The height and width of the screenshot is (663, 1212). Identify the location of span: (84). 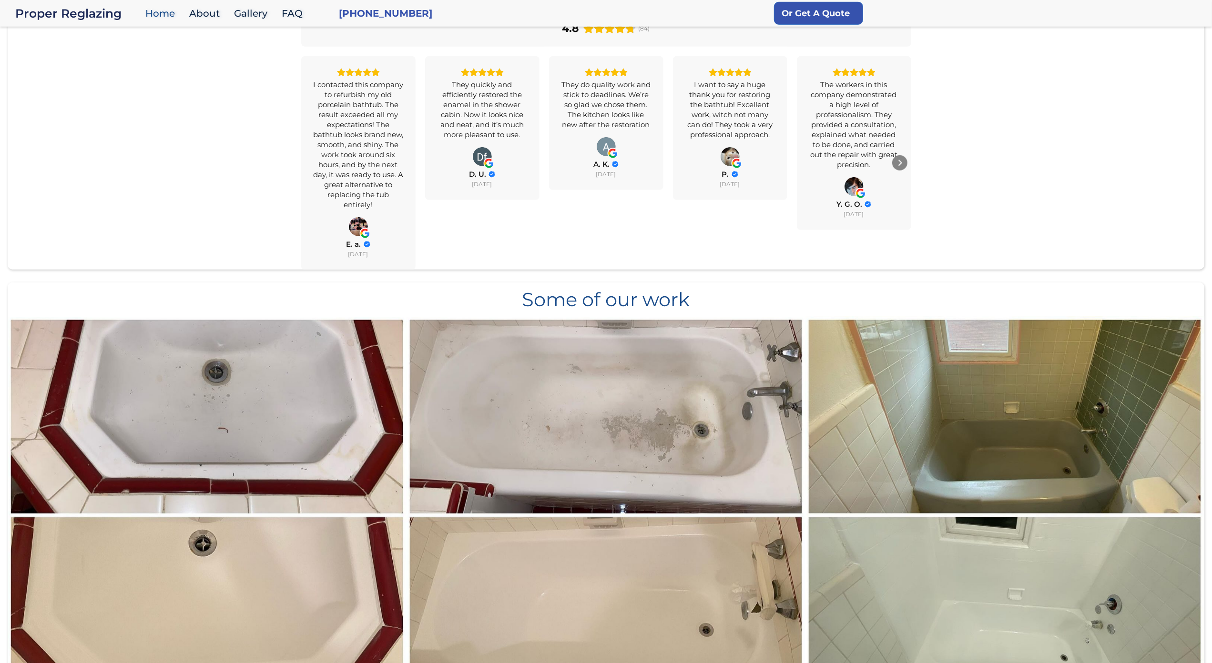
(644, 29).